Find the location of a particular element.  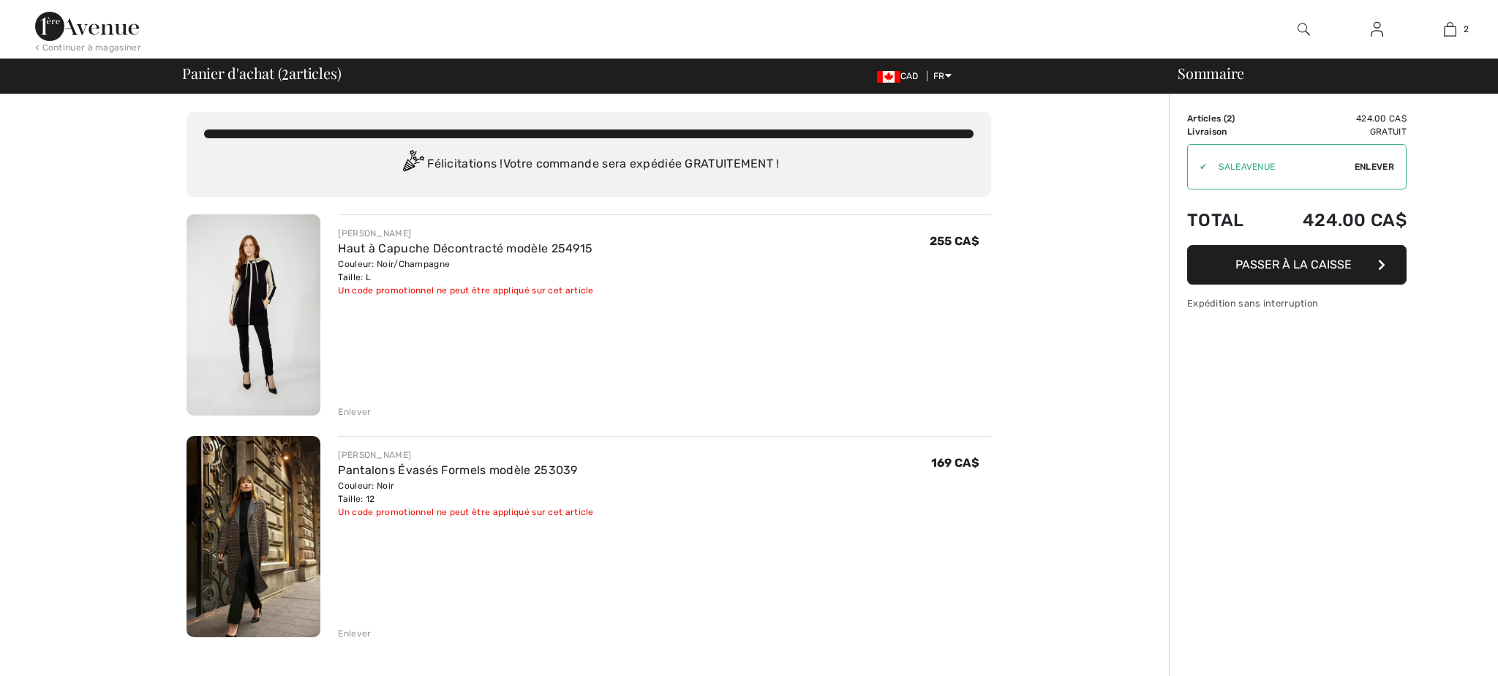

a: 2 is located at coordinates (1450, 29).